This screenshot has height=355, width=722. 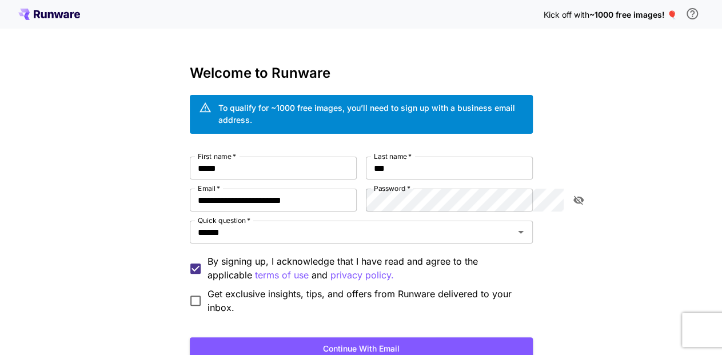 What do you see at coordinates (224, 220) in the screenshot?
I see `label: Quick question` at bounding box center [224, 220].